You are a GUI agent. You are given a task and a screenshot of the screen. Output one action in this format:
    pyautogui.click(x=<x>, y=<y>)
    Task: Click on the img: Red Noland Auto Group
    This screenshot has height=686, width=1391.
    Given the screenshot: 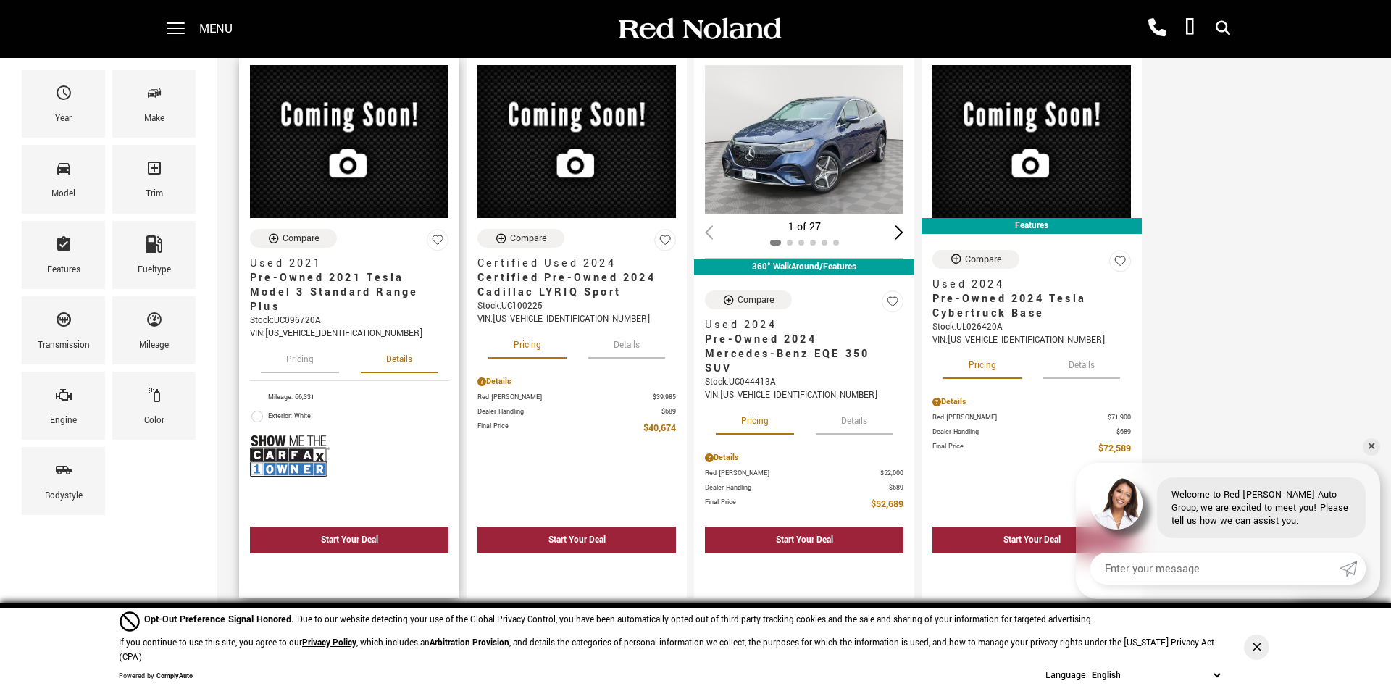 What is the action you would take?
    pyautogui.click(x=699, y=29)
    